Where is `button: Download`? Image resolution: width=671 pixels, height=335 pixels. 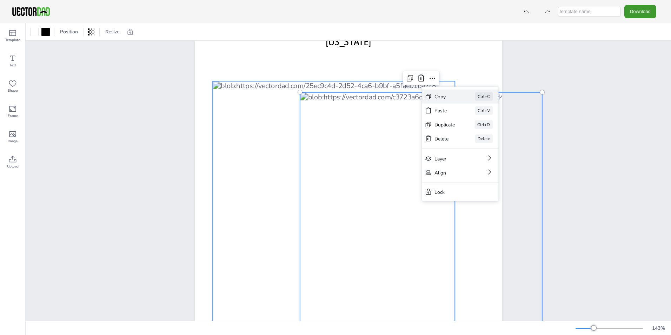 button: Download is located at coordinates (640, 11).